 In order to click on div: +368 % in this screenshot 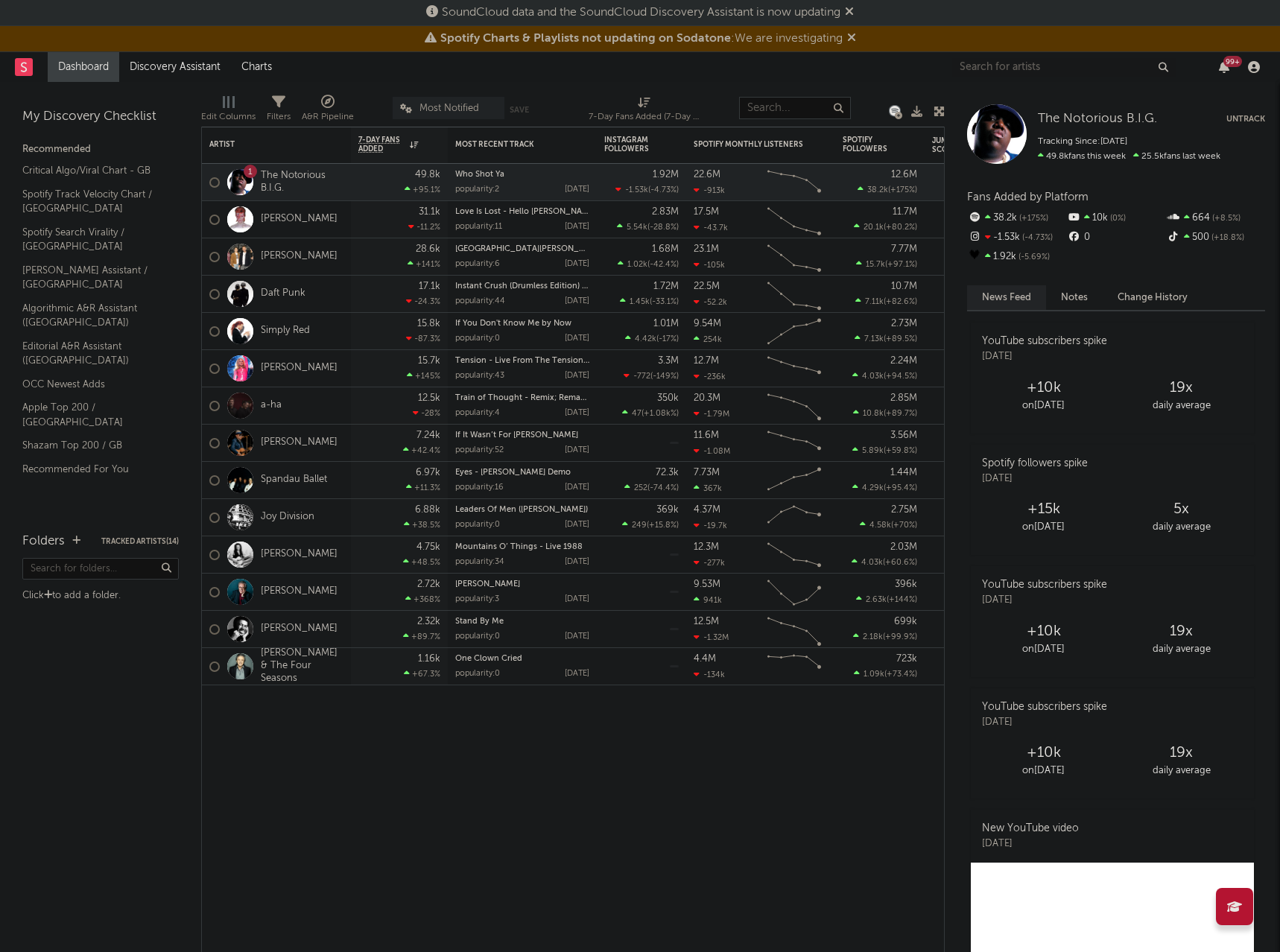, I will do `click(422, 599)`.